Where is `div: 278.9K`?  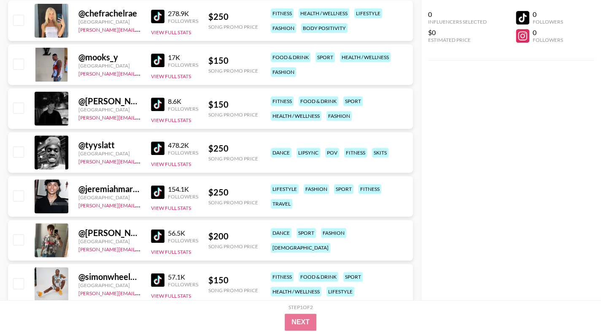 div: 278.9K is located at coordinates (183, 13).